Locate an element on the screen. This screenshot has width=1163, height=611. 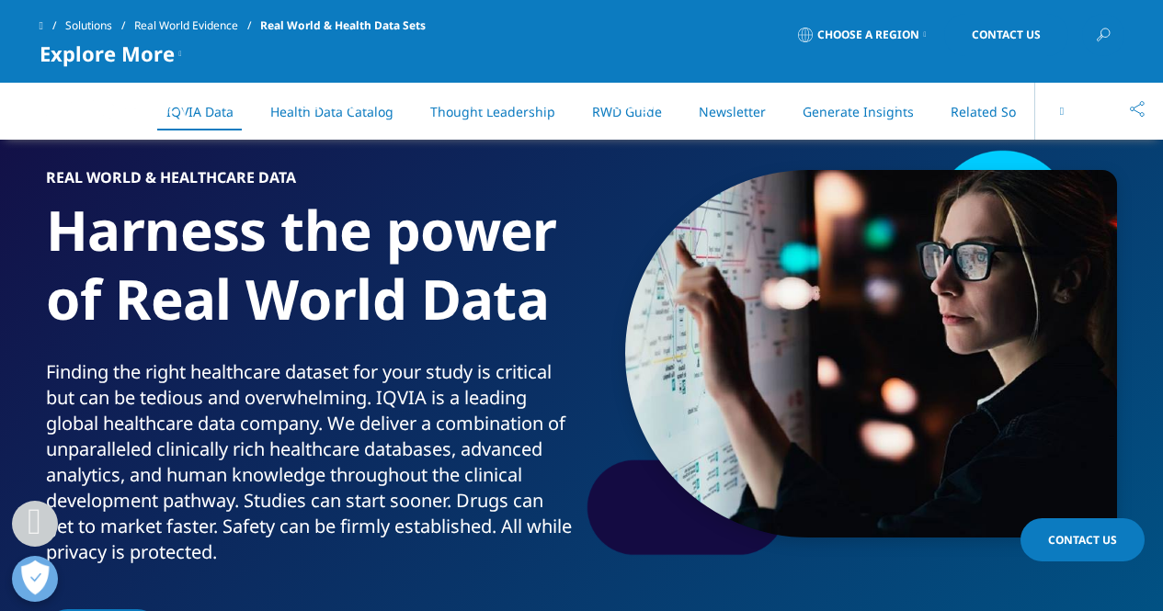
a: Insights is located at coordinates (643, 103).